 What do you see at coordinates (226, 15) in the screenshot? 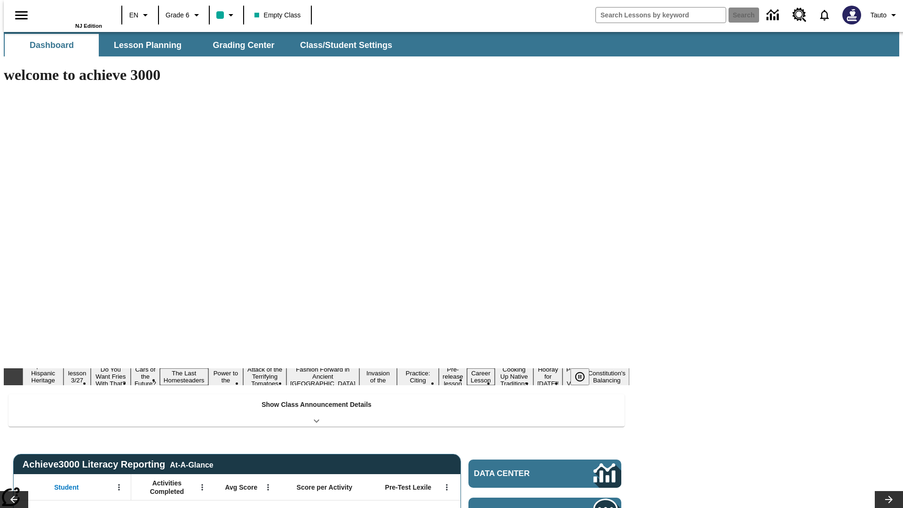
I see `button: Class color is teal. Change class color` at bounding box center [226, 15].